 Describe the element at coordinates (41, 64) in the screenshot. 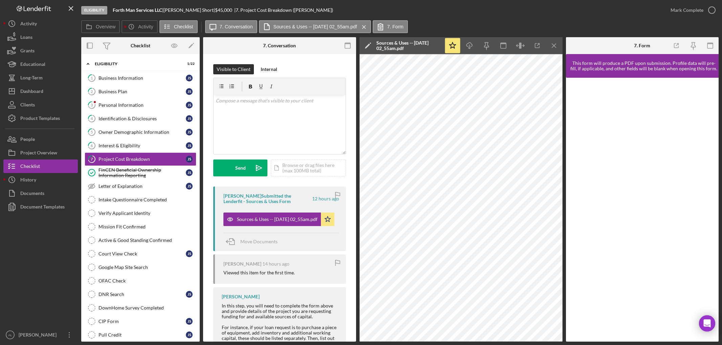

I see `a: Educational` at that location.